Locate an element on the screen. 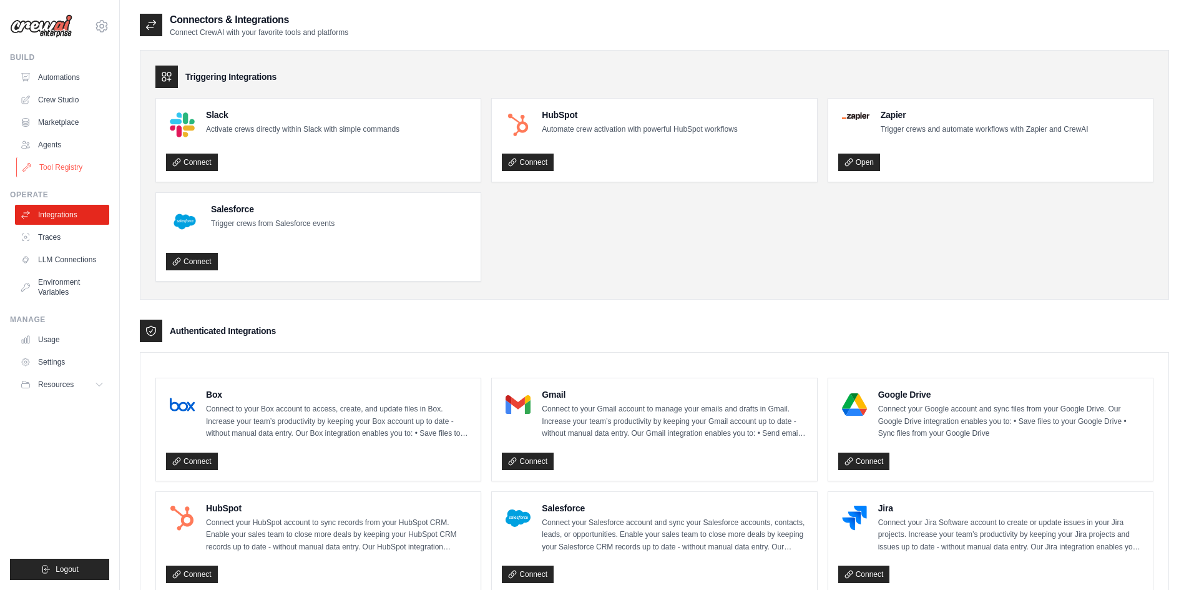 This screenshot has height=590, width=1189. img: Slack Logo is located at coordinates (182, 125).